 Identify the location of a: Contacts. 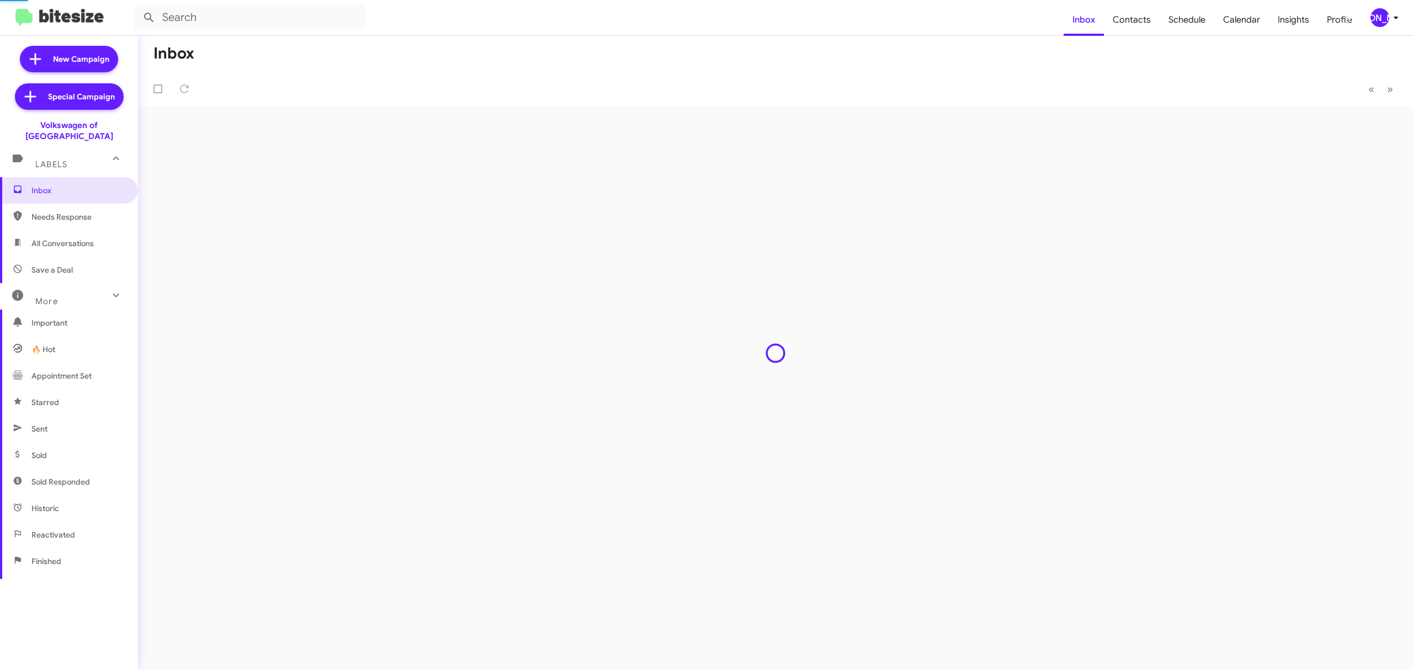
(1131, 20).